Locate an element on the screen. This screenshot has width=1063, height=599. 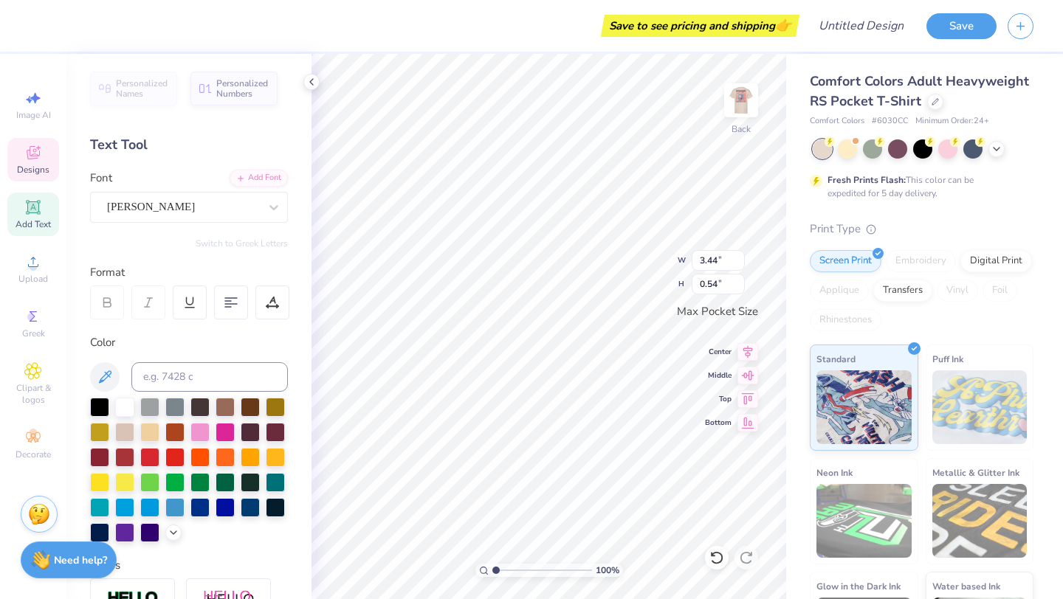
div: Rhinestones is located at coordinates (845, 320).